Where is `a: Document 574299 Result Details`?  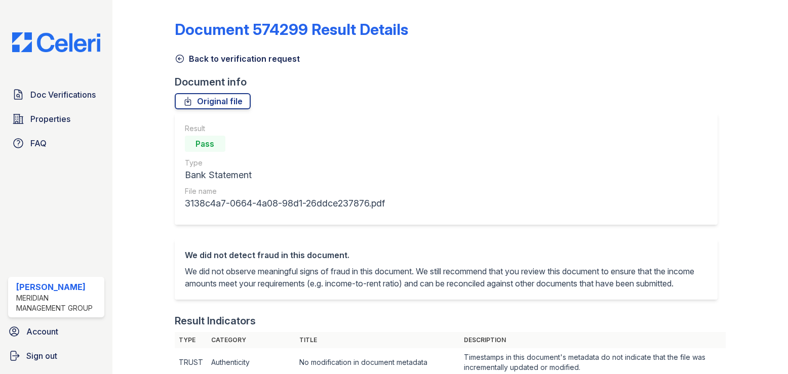
a: Document 574299 Result Details is located at coordinates (291, 29).